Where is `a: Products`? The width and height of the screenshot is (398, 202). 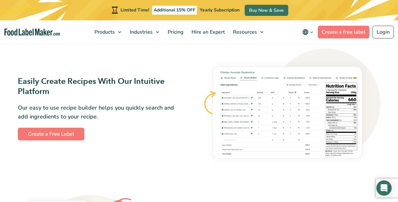 a: Products is located at coordinates (107, 32).